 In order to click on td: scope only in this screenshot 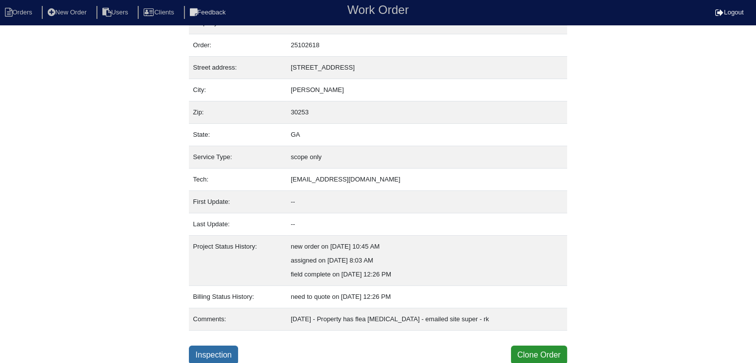, I will do `click(427, 157)`.